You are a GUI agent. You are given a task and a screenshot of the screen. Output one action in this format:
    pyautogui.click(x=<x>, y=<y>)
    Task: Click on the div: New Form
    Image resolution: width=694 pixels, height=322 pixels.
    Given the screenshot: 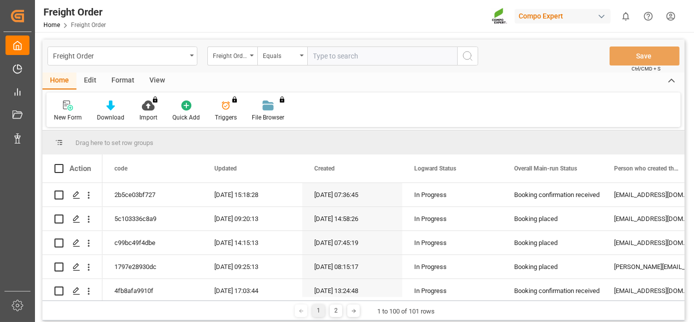 What is the action you would take?
    pyautogui.click(x=68, y=117)
    